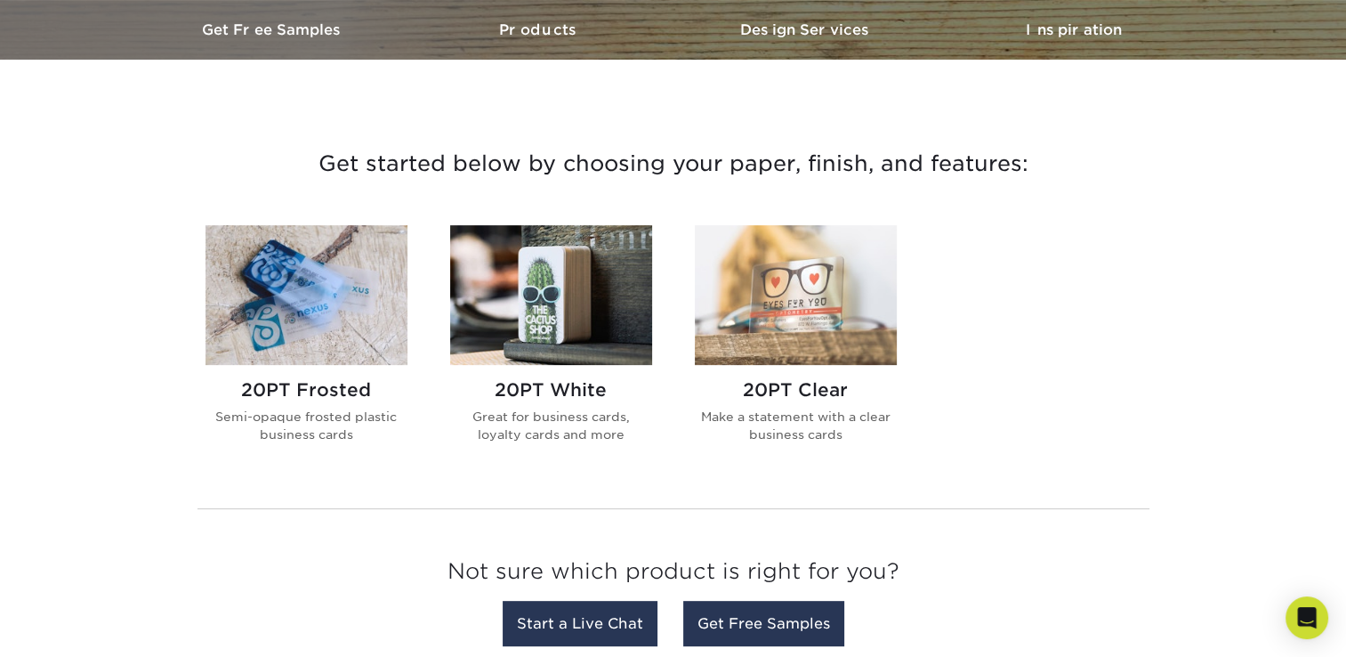 Image resolution: width=1346 pixels, height=657 pixels. What do you see at coordinates (795, 390) in the screenshot?
I see `h2: 20PT Clear` at bounding box center [795, 390].